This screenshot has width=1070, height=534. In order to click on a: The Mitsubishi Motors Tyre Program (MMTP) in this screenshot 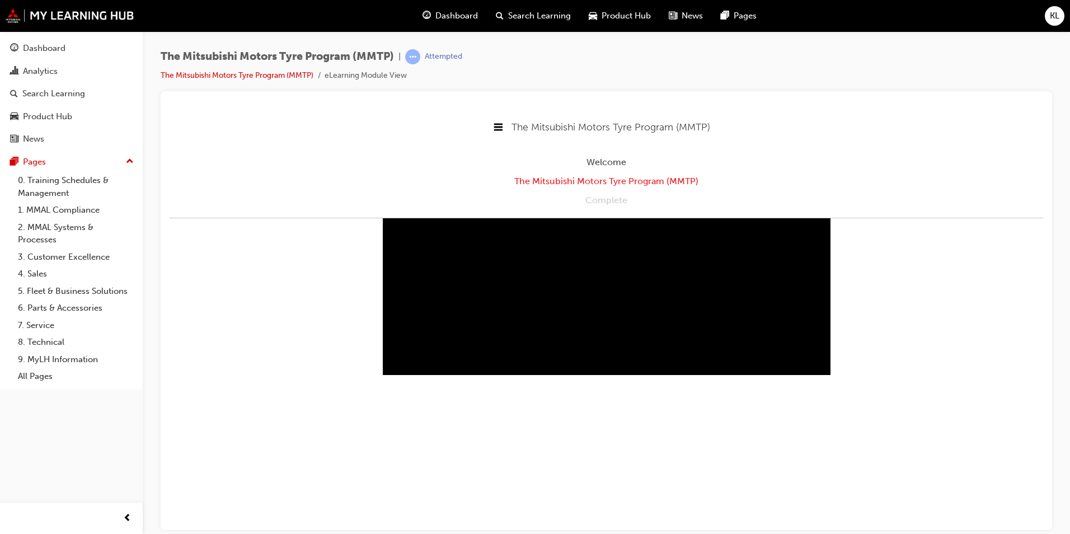, I will do `click(237, 75)`.